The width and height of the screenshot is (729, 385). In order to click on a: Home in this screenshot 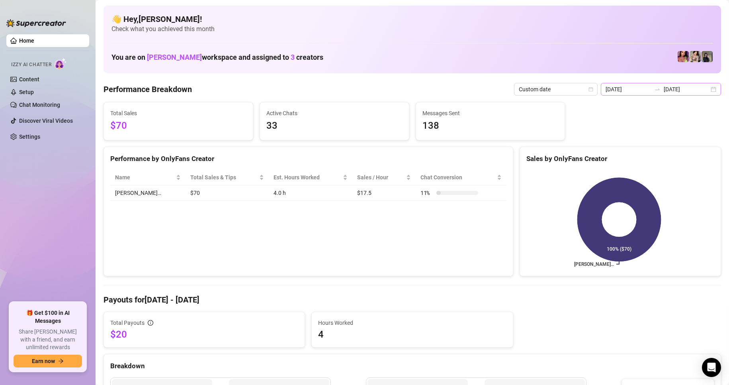, I will do `click(27, 41)`.